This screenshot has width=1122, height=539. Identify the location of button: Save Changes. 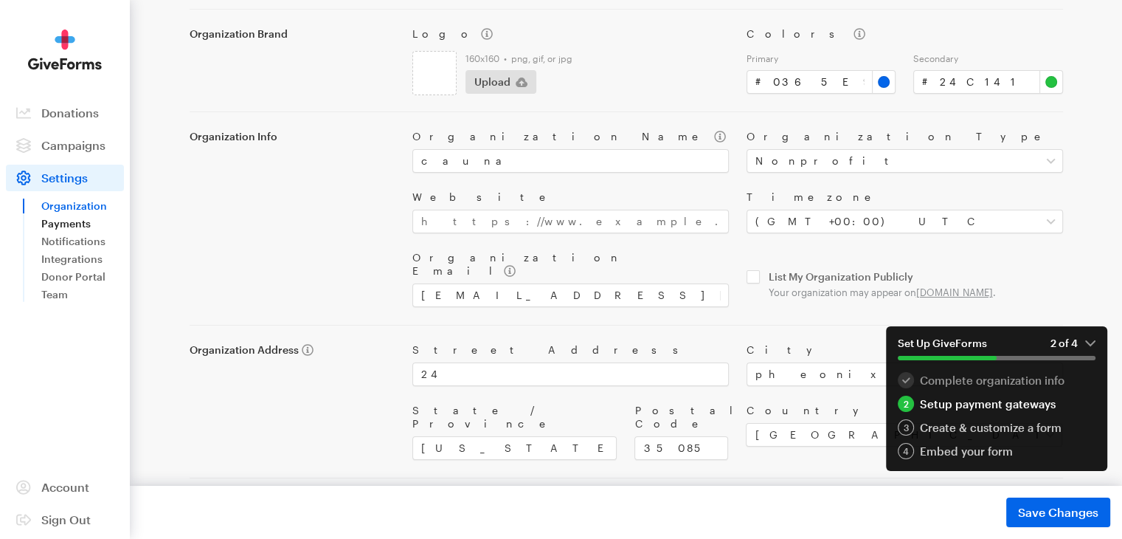
(1058, 512).